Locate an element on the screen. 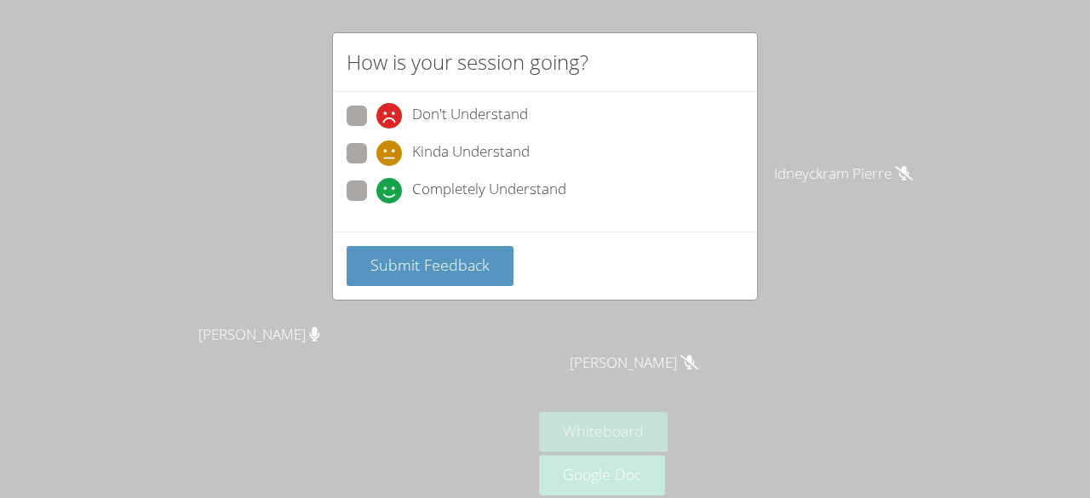 This screenshot has height=498, width=1090. span: Submit Feedback is located at coordinates (430, 265).